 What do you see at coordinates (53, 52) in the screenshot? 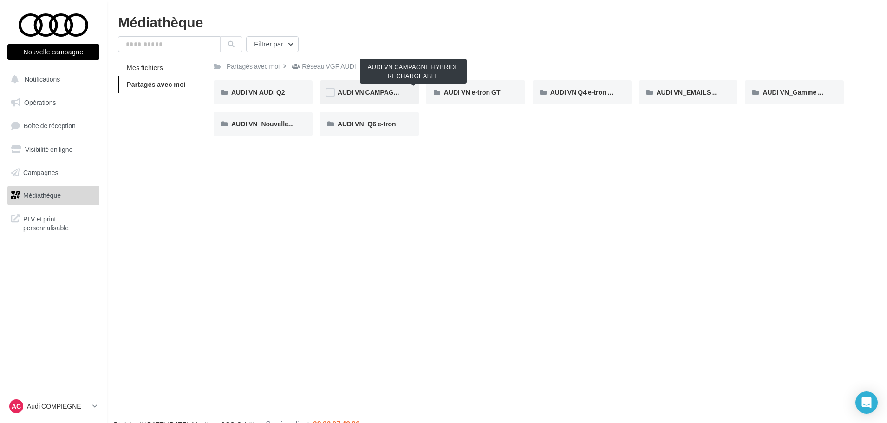
I see `button: Nouvelle campagne` at bounding box center [53, 52].